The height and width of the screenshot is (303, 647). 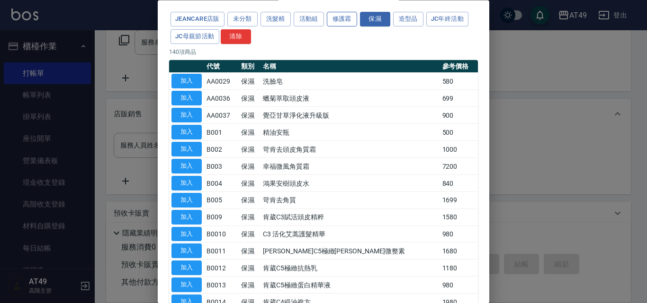 What do you see at coordinates (448, 184) in the screenshot?
I see `font: 840` at bounding box center [448, 184].